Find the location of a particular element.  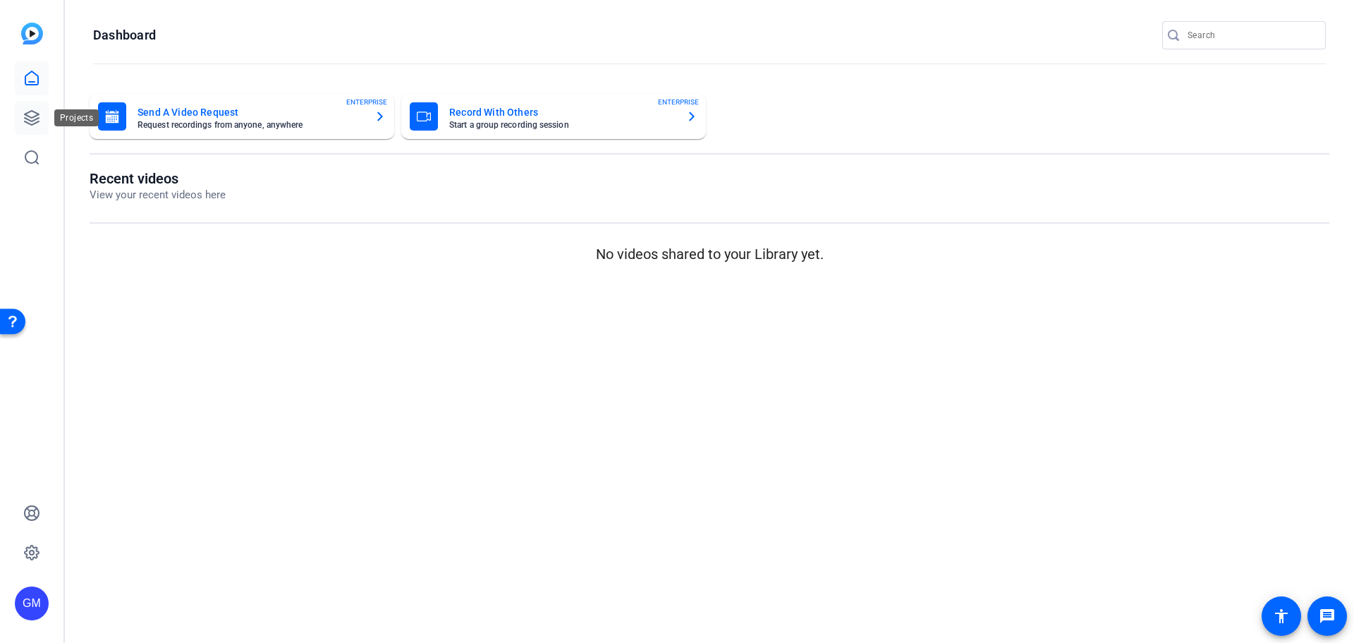

input: Search is located at coordinates (1251, 35).